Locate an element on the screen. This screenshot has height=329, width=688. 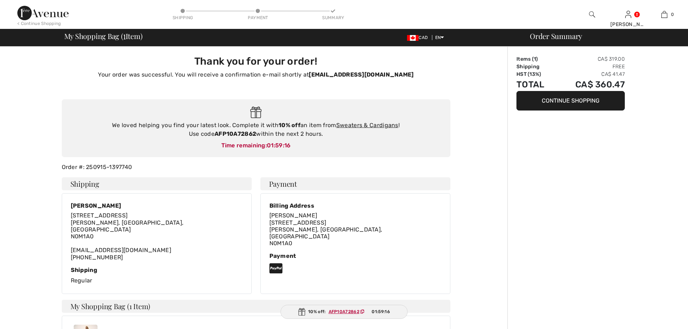
div: Summary is located at coordinates (333, 18).